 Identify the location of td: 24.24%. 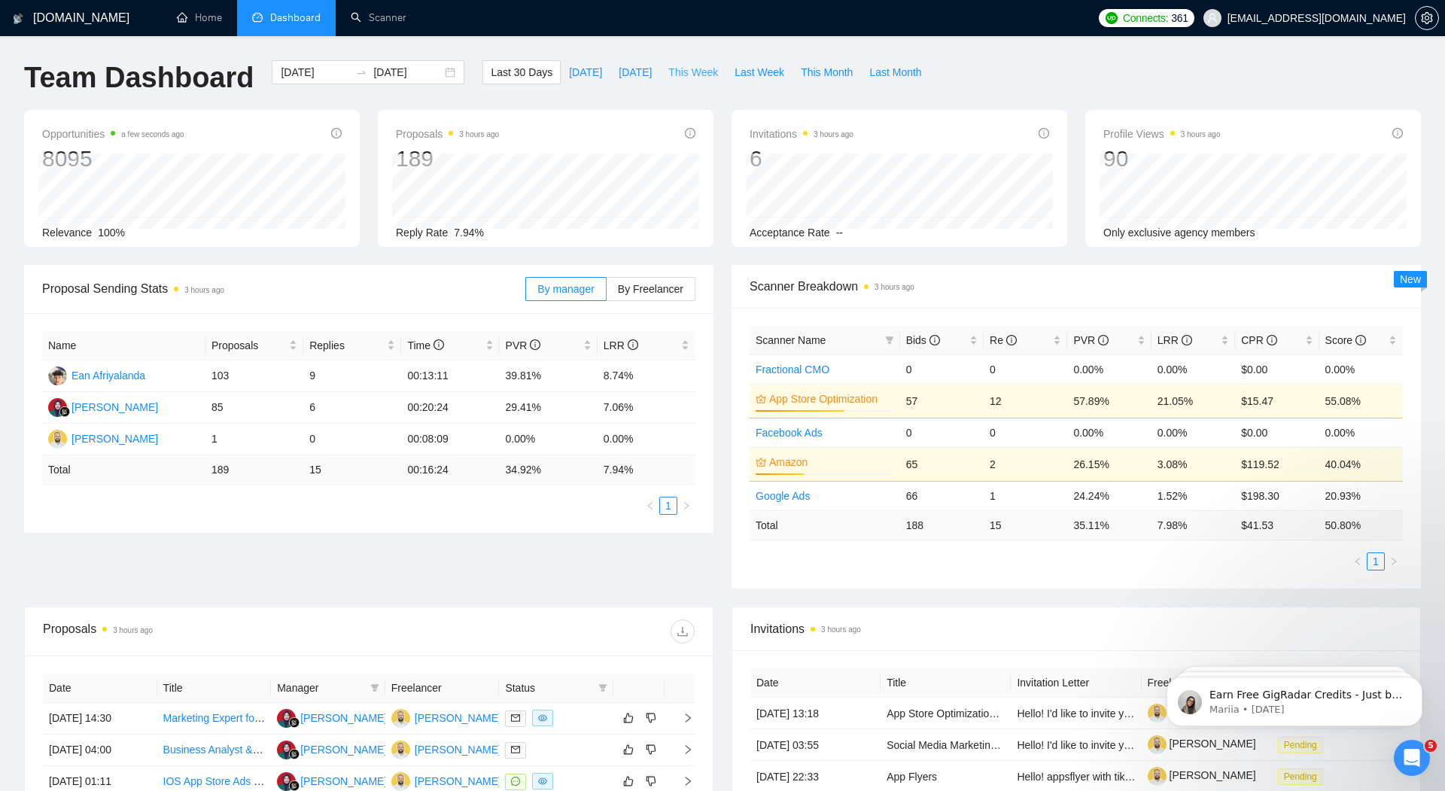
(1109, 495).